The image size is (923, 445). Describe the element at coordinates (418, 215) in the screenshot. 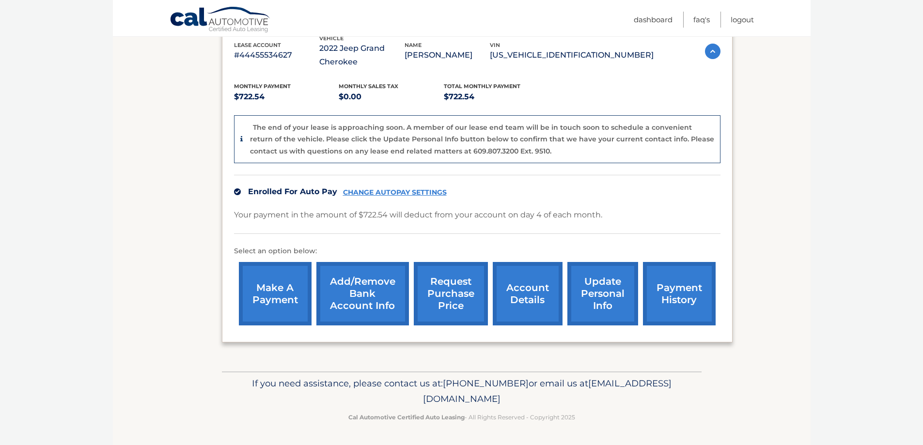

I see `p: Your payment in the amount of $722.54 will deduct from your account on day 4 of each month.` at that location.